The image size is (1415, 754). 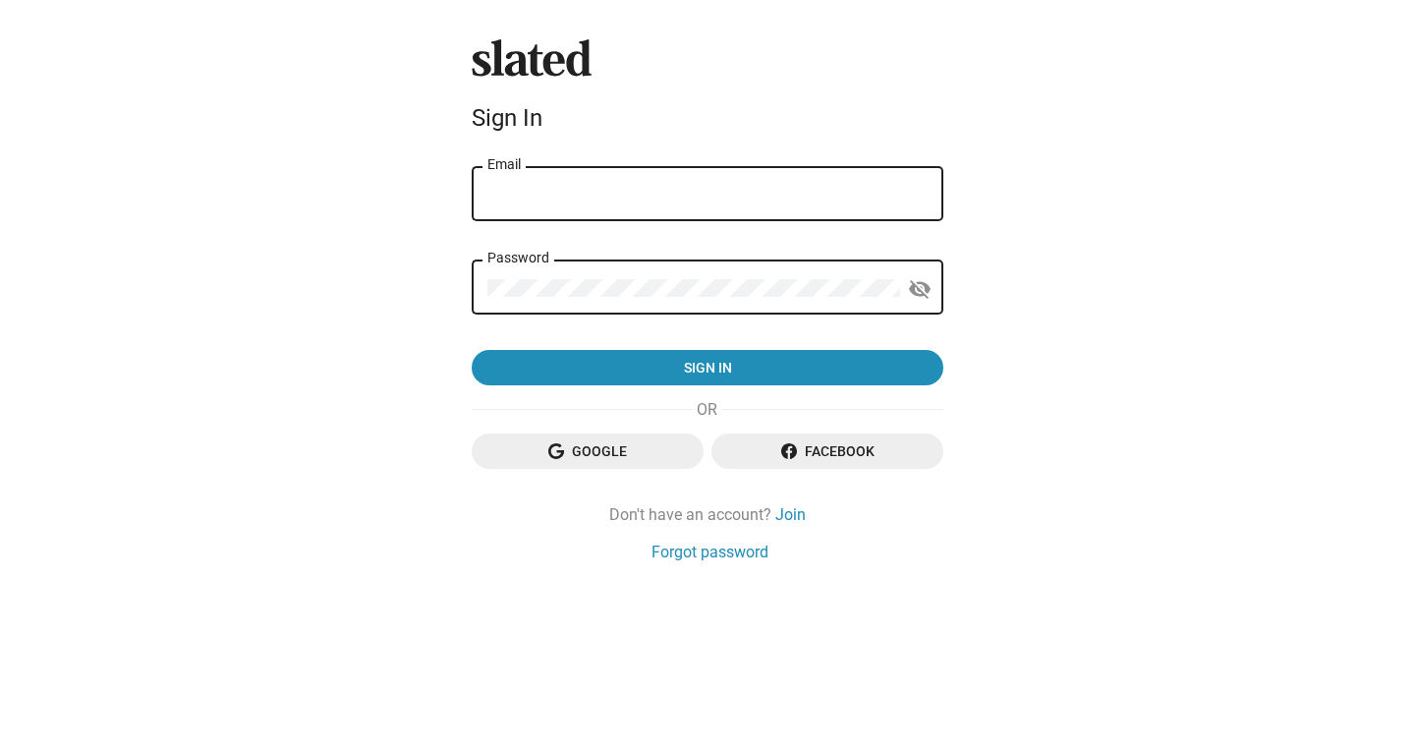 I want to click on a: Join, so click(x=790, y=514).